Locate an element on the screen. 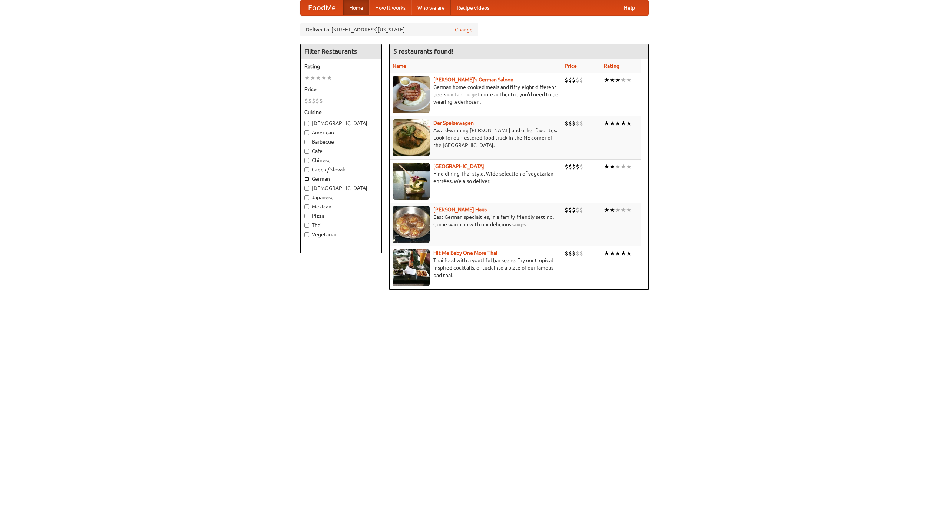 The height and width of the screenshot is (524, 949). input: Vegetarian is located at coordinates (307, 235).